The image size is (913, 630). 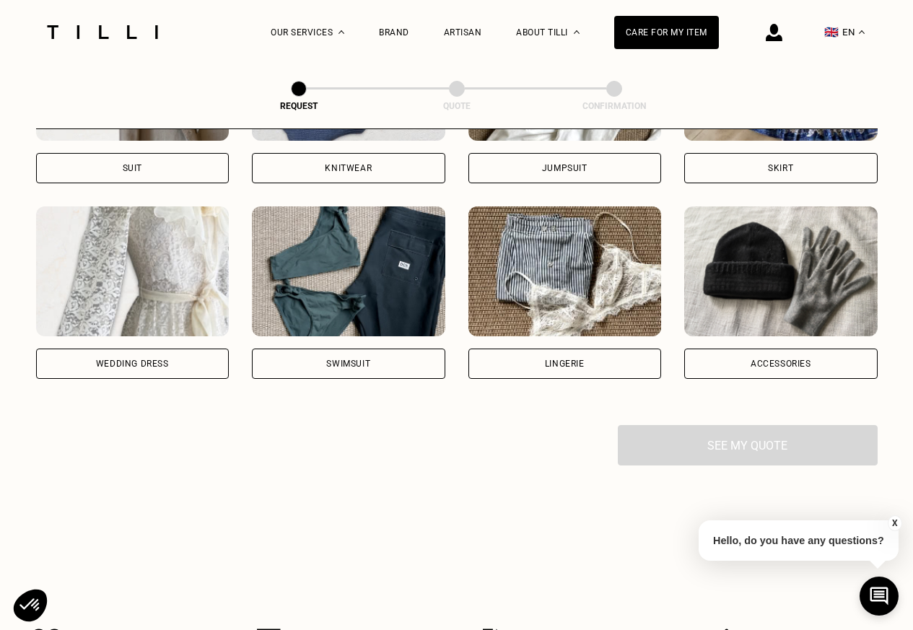 I want to click on div: Brand, so click(x=394, y=32).